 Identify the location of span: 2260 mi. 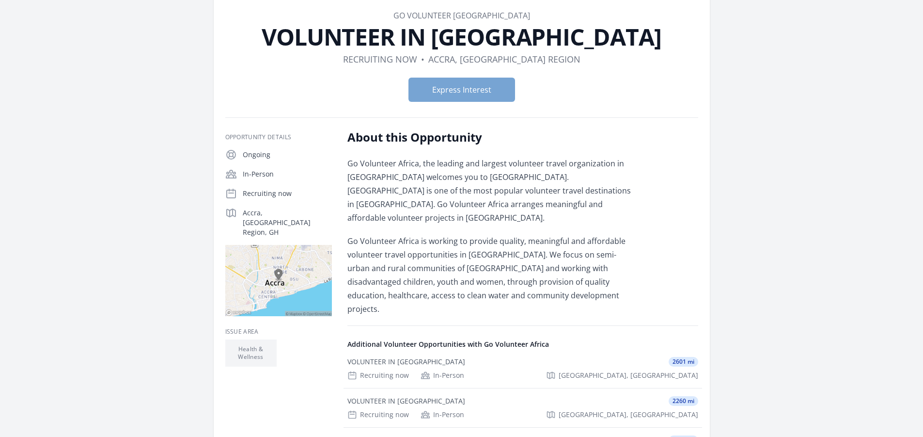
(683, 401).